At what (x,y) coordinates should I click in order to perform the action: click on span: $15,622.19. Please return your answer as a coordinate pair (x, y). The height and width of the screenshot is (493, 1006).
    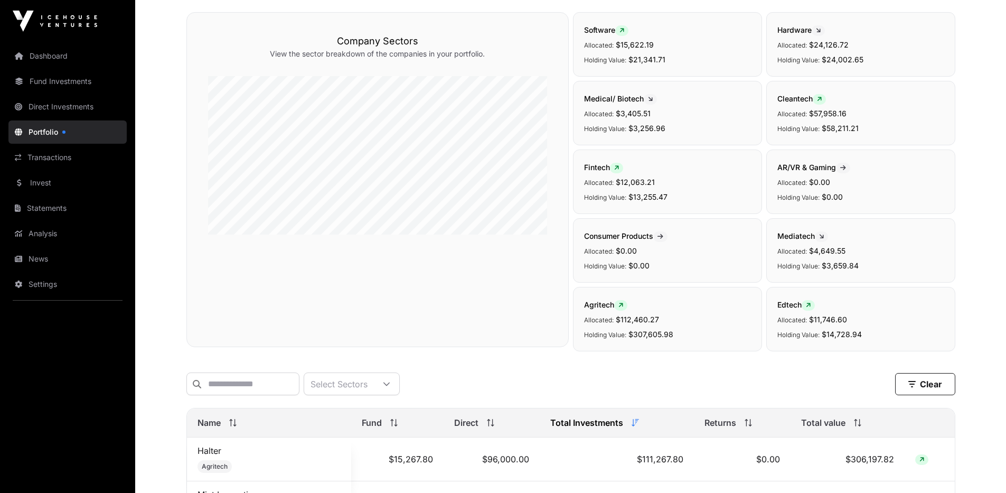
    Looking at the image, I should click on (635, 44).